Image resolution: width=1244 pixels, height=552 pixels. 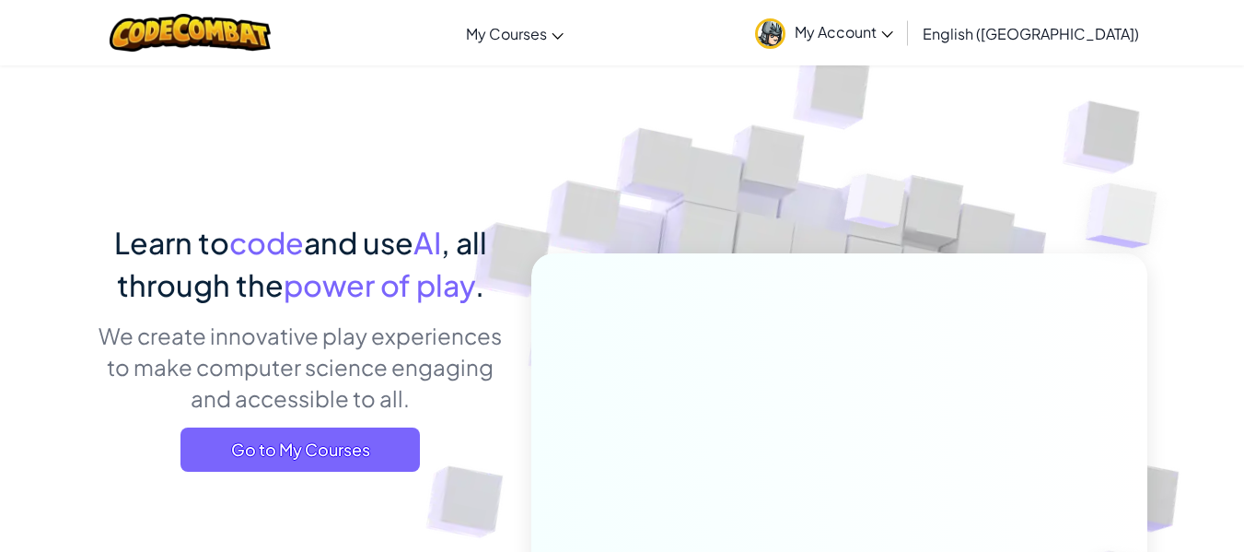 What do you see at coordinates (427, 242) in the screenshot?
I see `span: AI` at bounding box center [427, 242].